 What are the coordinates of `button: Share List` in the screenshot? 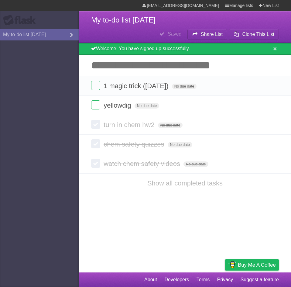 It's located at (208, 34).